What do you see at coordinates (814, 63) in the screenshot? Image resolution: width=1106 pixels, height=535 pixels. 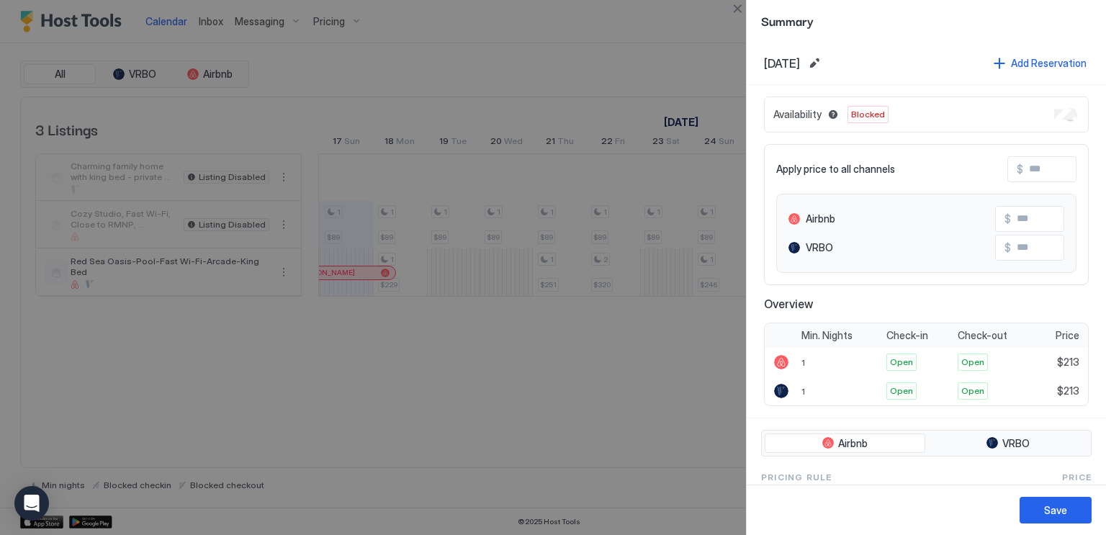 I see `button: Edit date range` at bounding box center [814, 63].